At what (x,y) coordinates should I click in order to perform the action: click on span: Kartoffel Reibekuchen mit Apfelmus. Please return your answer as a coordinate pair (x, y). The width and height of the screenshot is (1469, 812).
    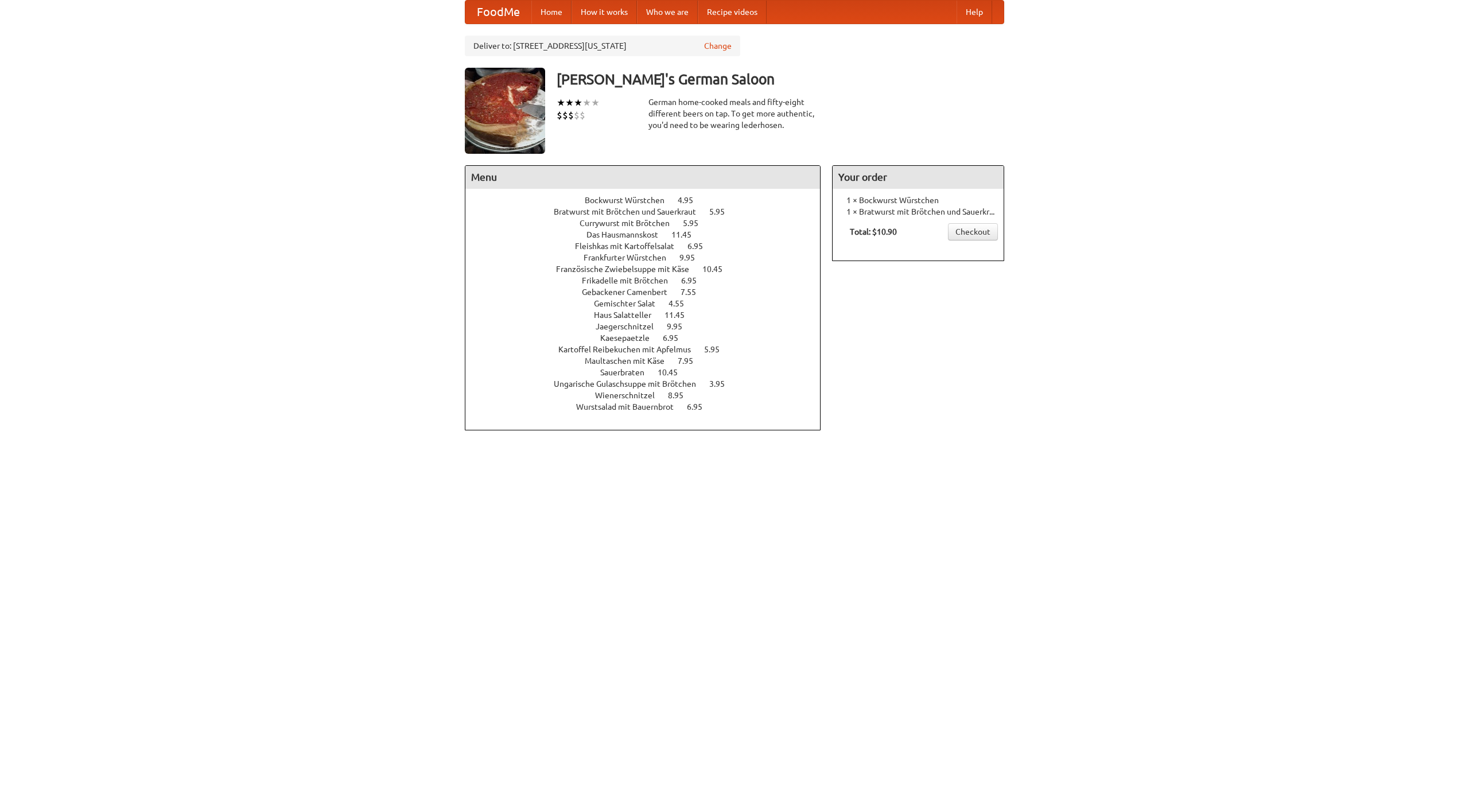
    Looking at the image, I should click on (630, 349).